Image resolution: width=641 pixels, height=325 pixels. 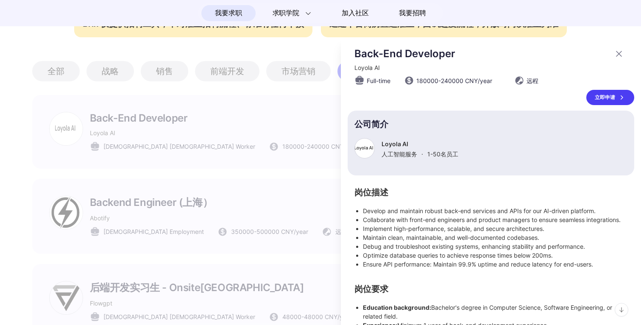 What do you see at coordinates (228, 13) in the screenshot?
I see `span: 我要求职` at bounding box center [228, 13].